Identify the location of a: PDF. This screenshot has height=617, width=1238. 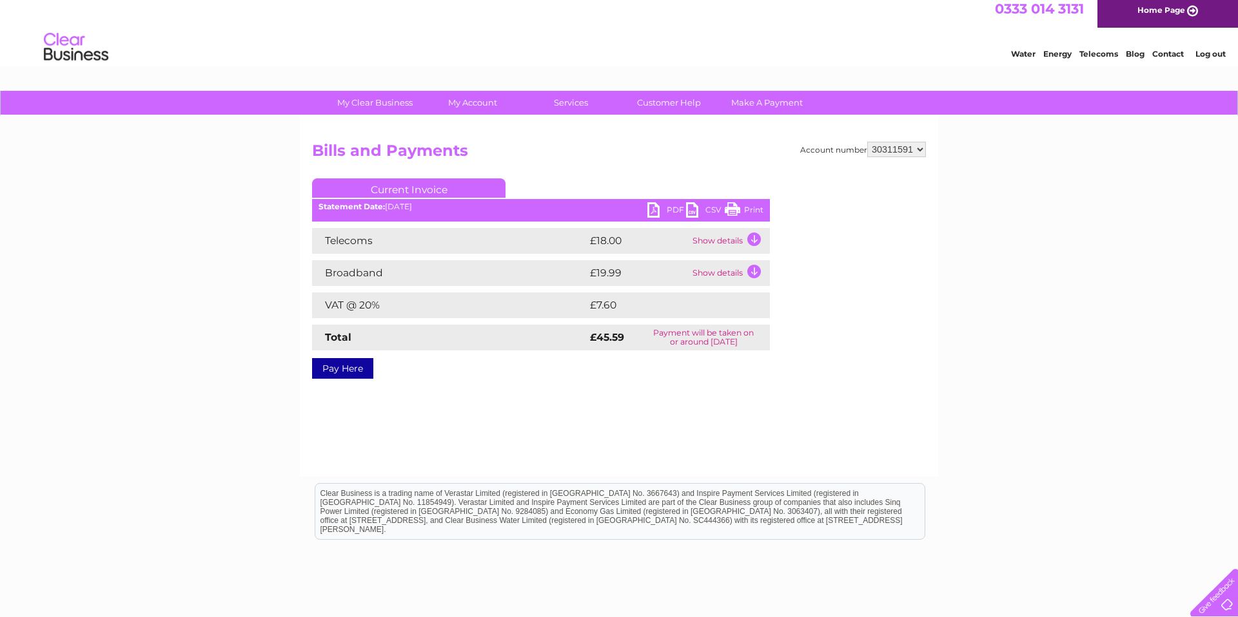
(666, 211).